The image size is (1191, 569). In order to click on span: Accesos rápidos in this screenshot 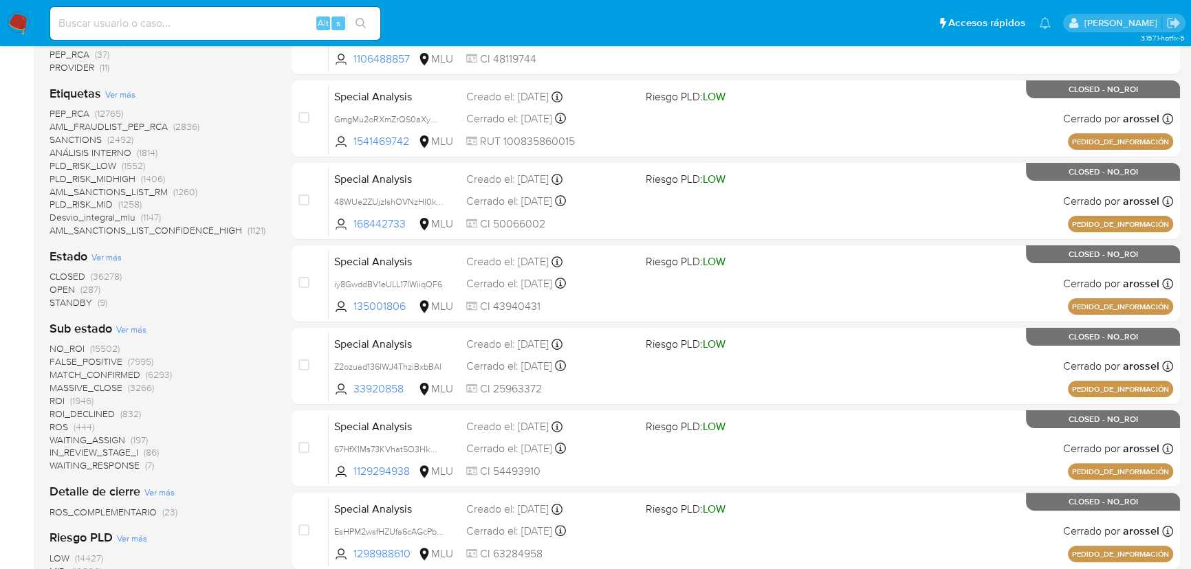, I will do `click(986, 23)`.